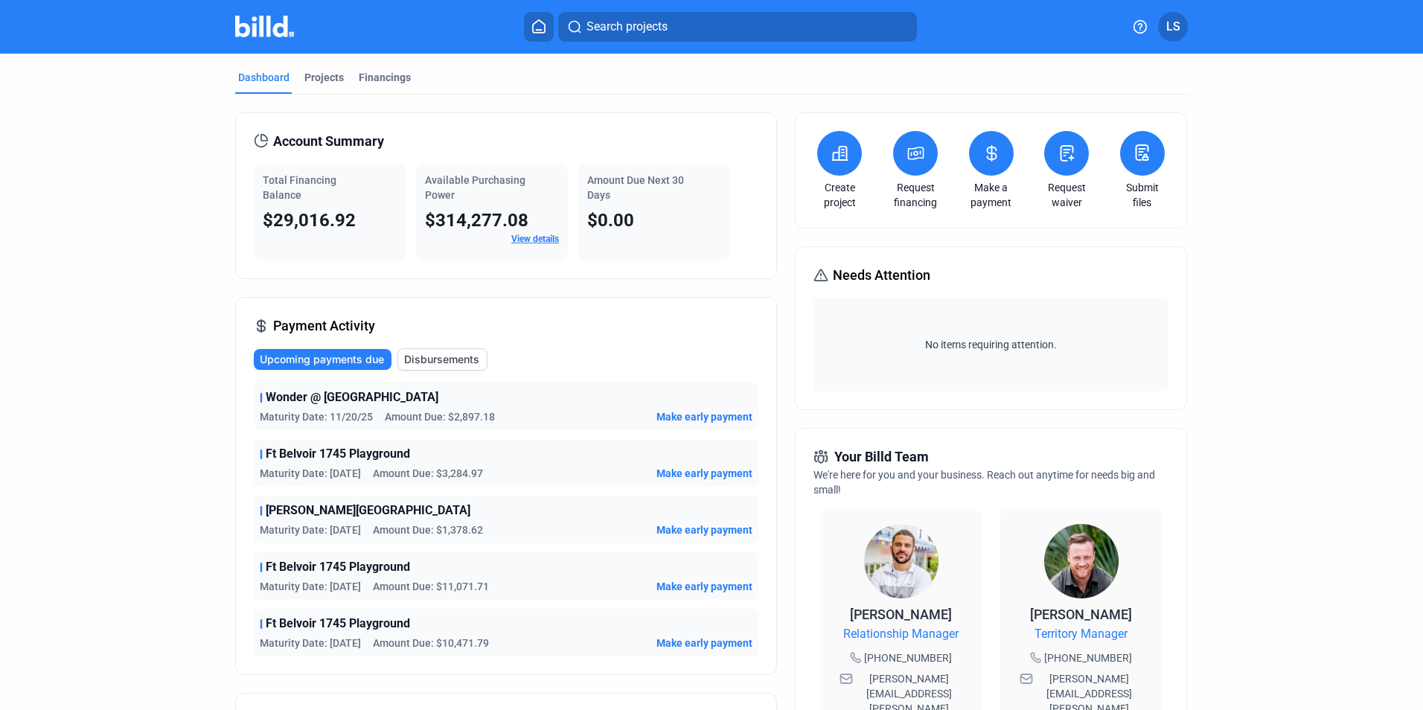 The image size is (1423, 710). What do you see at coordinates (627, 27) in the screenshot?
I see `span: Search projects` at bounding box center [627, 27].